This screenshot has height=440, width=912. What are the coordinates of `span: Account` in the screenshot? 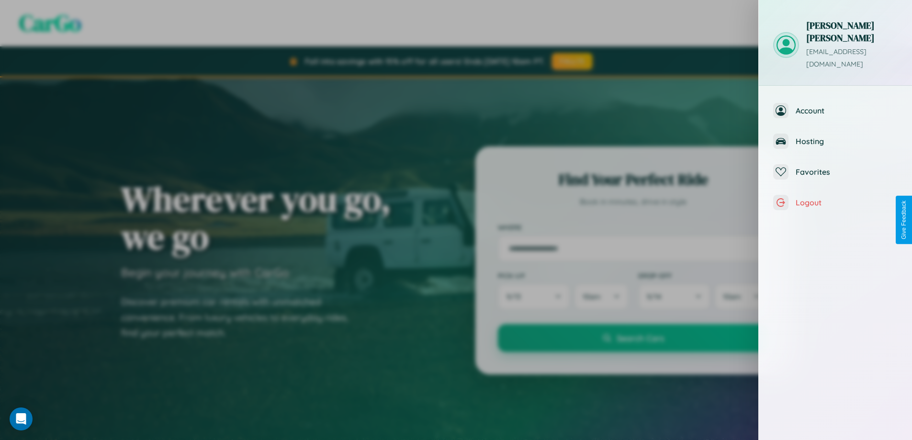 It's located at (846, 111).